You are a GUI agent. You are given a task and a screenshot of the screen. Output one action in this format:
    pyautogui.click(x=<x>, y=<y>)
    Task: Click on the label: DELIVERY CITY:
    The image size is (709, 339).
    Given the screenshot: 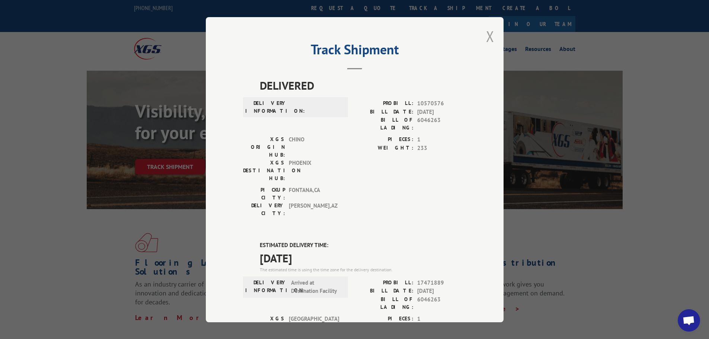 What is the action you would take?
    pyautogui.click(x=264, y=210)
    